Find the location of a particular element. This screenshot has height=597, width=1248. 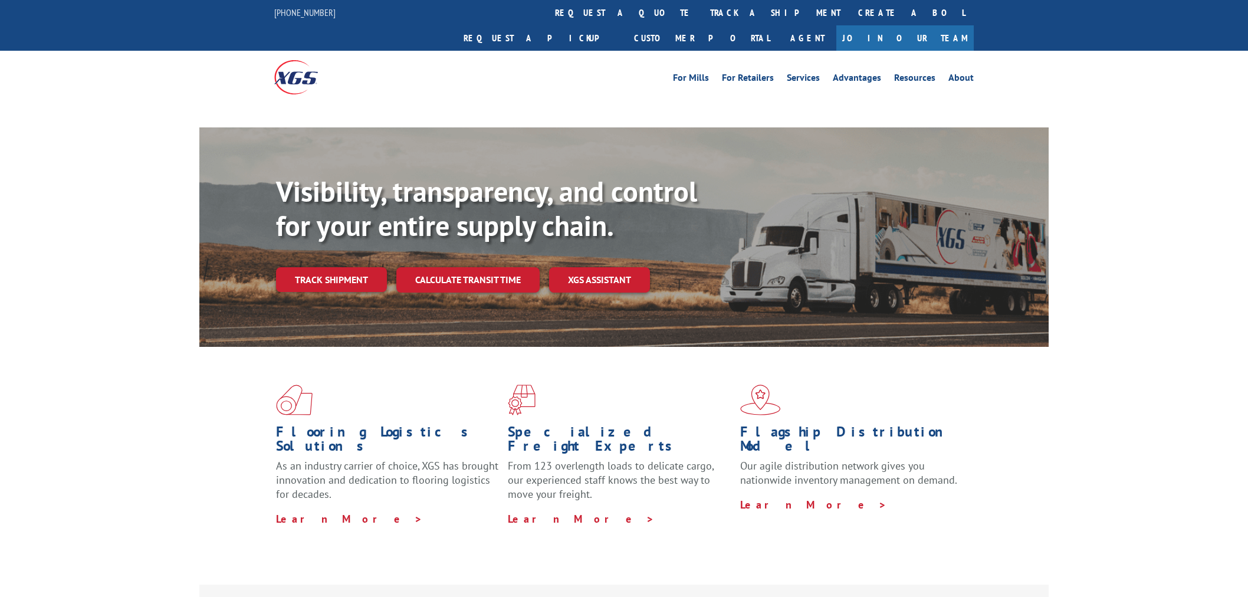

a: Request a pickup is located at coordinates (540, 38).